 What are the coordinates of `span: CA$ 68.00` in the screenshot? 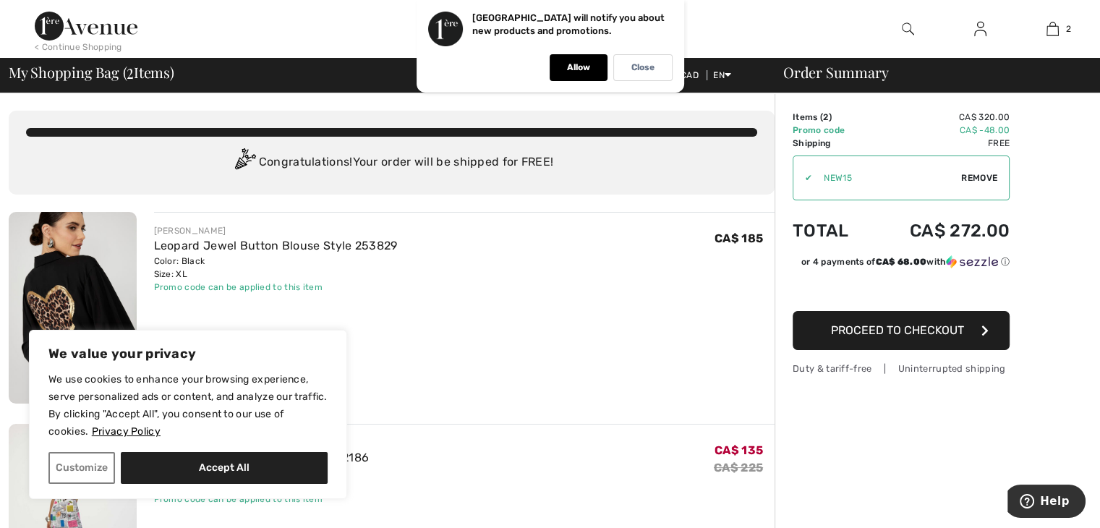 It's located at (901, 262).